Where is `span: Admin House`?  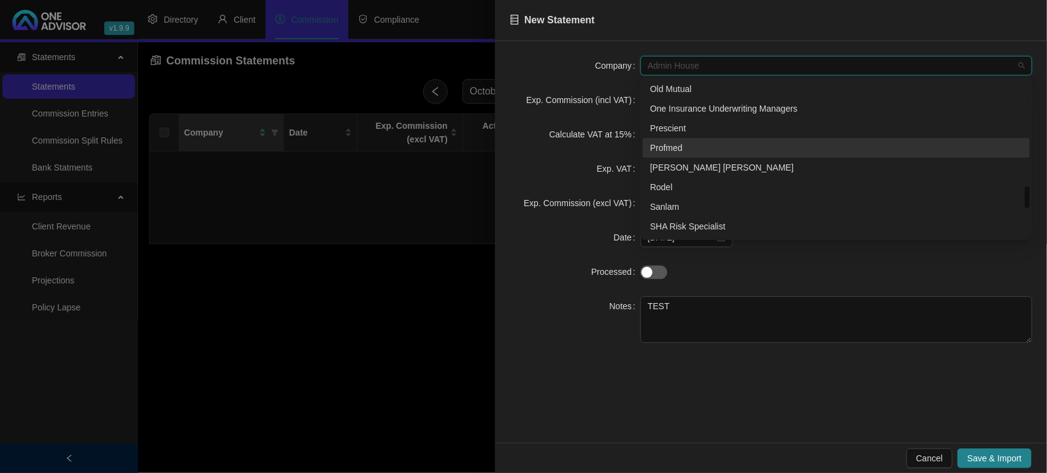 span: Admin House is located at coordinates (836, 66).